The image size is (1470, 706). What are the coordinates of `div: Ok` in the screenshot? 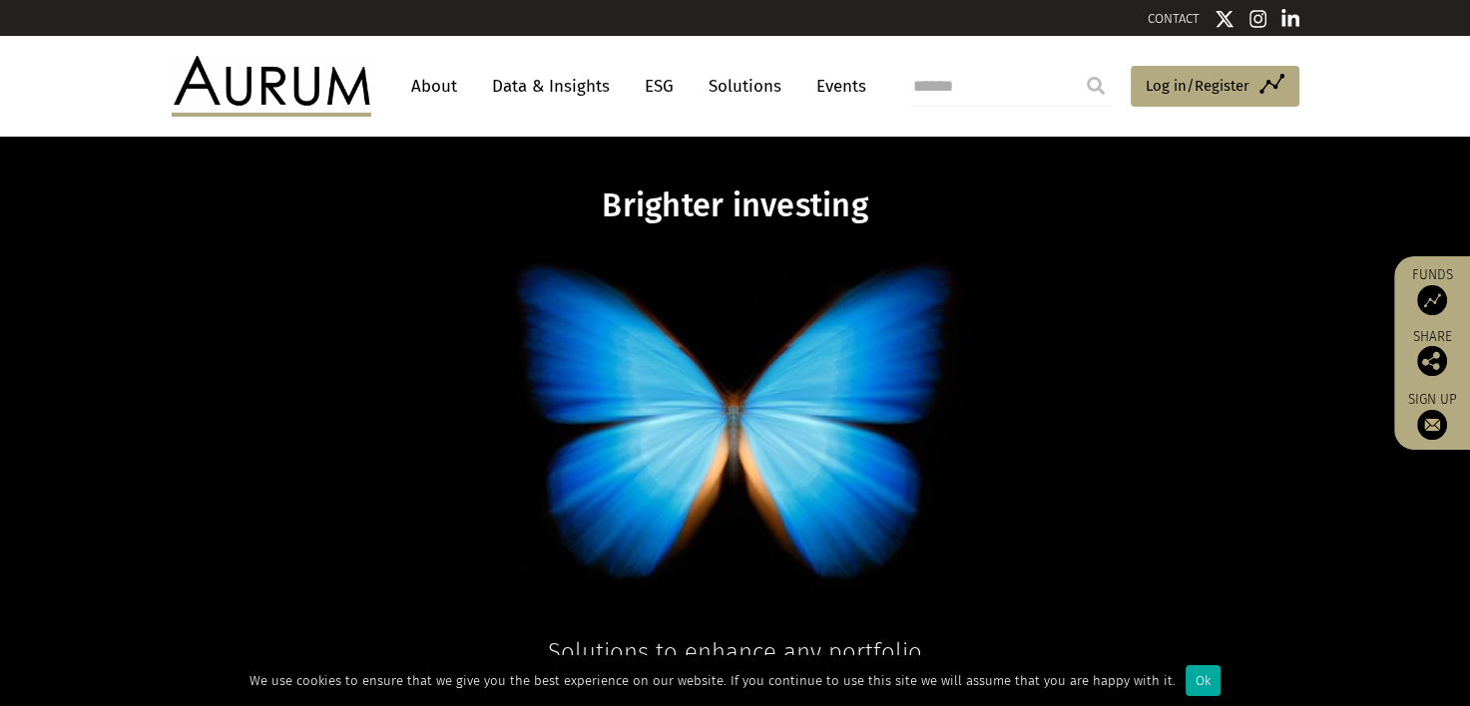 It's located at (1202, 680).